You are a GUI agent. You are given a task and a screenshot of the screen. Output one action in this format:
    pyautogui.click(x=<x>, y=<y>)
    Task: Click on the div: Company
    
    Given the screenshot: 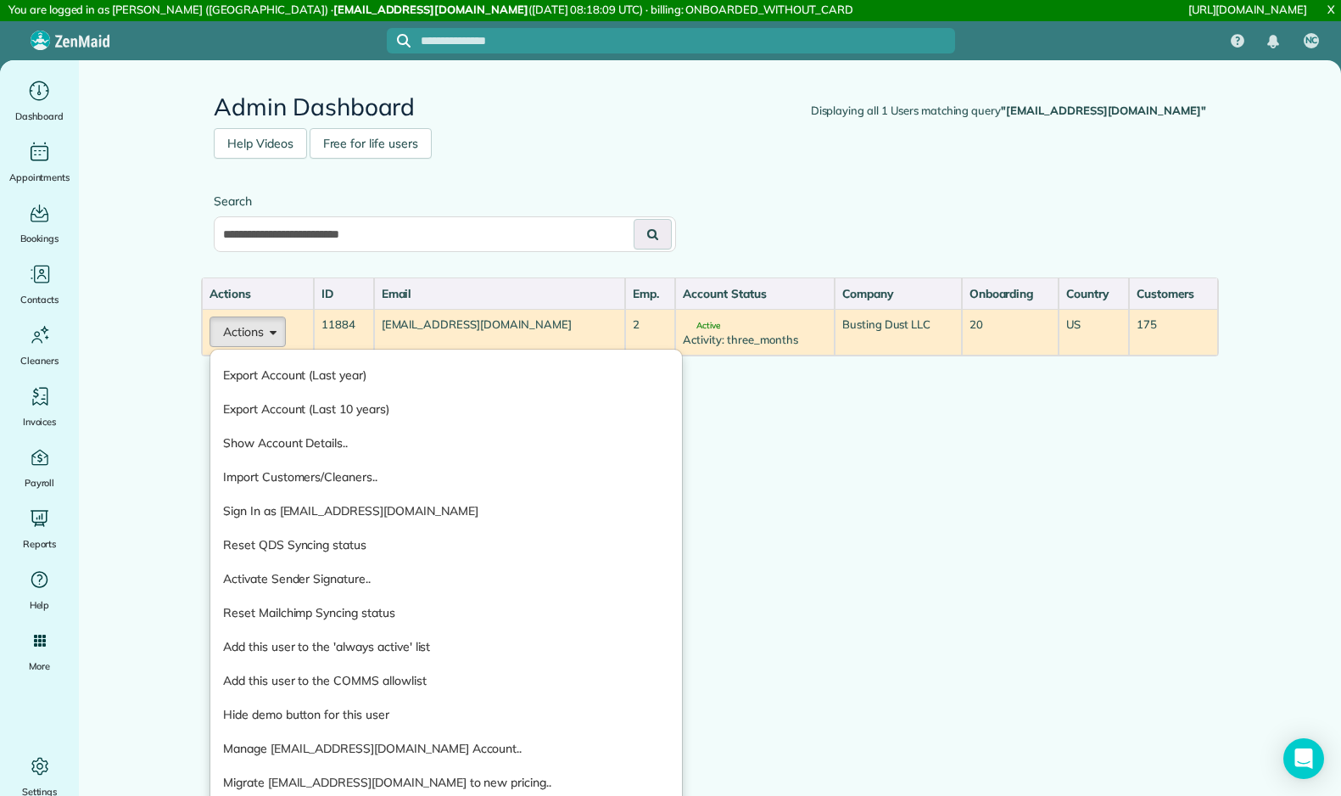 What is the action you would take?
    pyautogui.click(x=898, y=293)
    